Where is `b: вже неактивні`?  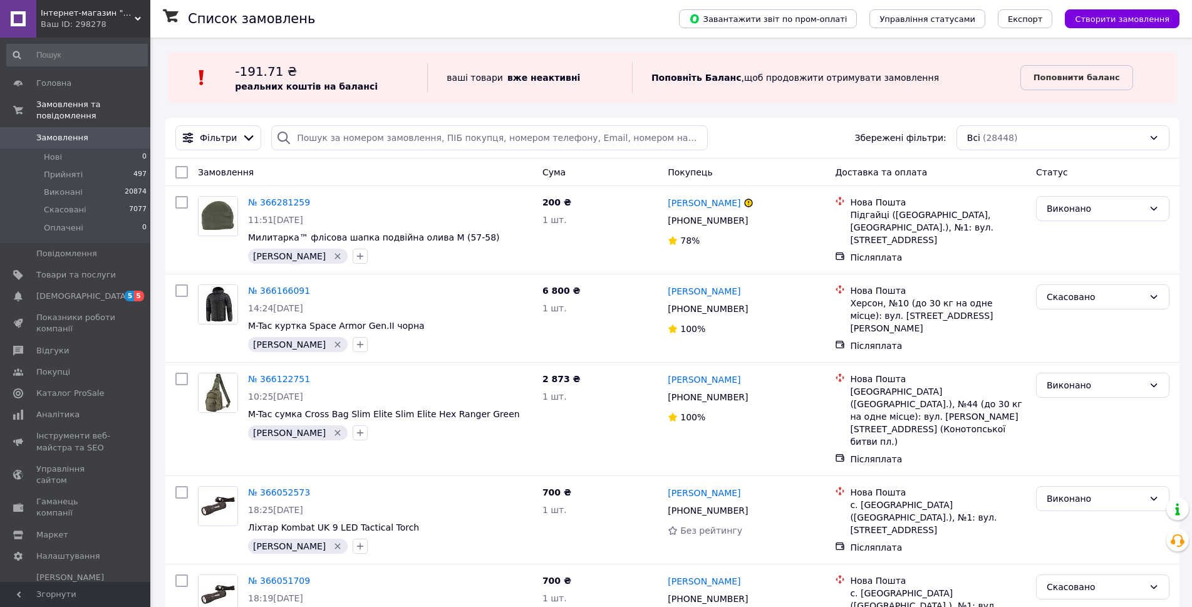 b: вже неактивні is located at coordinates (544, 78).